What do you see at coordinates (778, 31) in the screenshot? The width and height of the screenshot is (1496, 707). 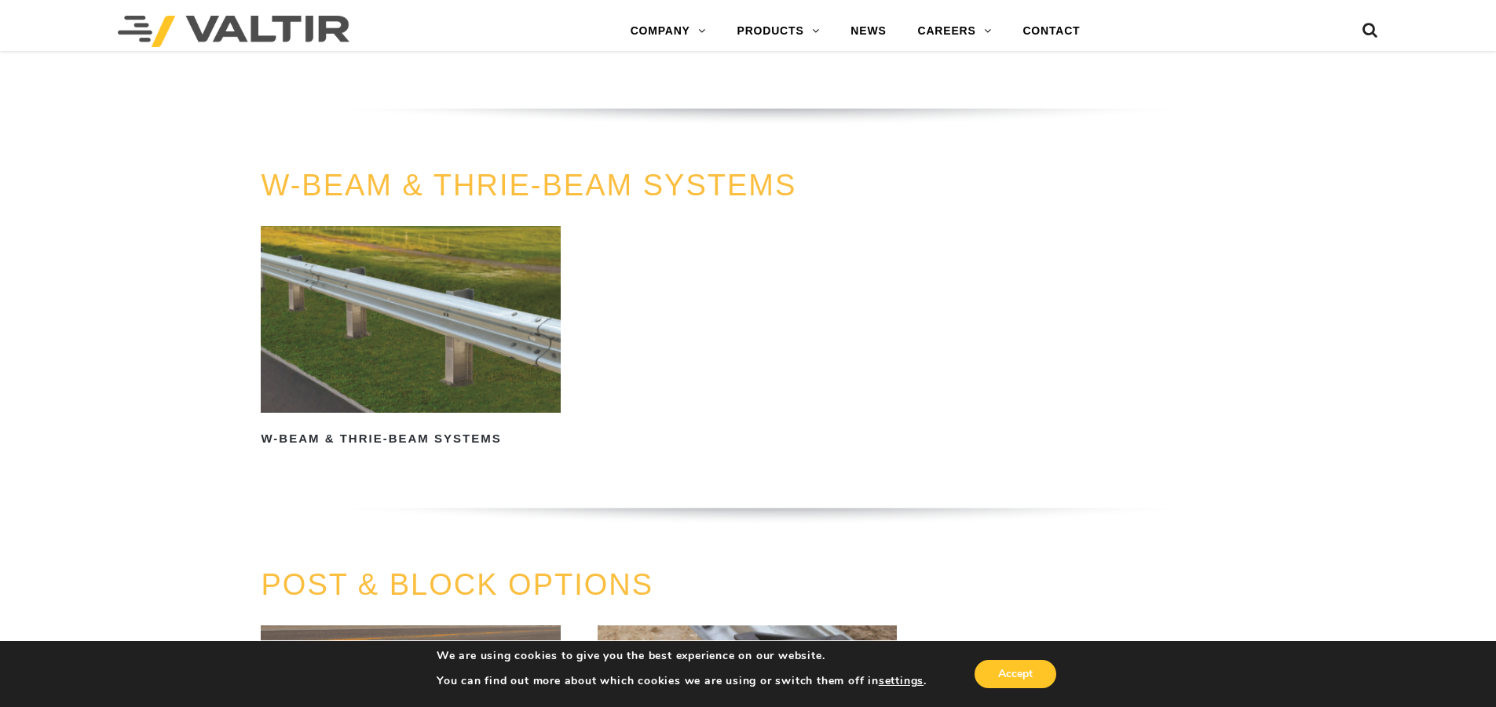 I see `a: PRODUCTS` at bounding box center [778, 31].